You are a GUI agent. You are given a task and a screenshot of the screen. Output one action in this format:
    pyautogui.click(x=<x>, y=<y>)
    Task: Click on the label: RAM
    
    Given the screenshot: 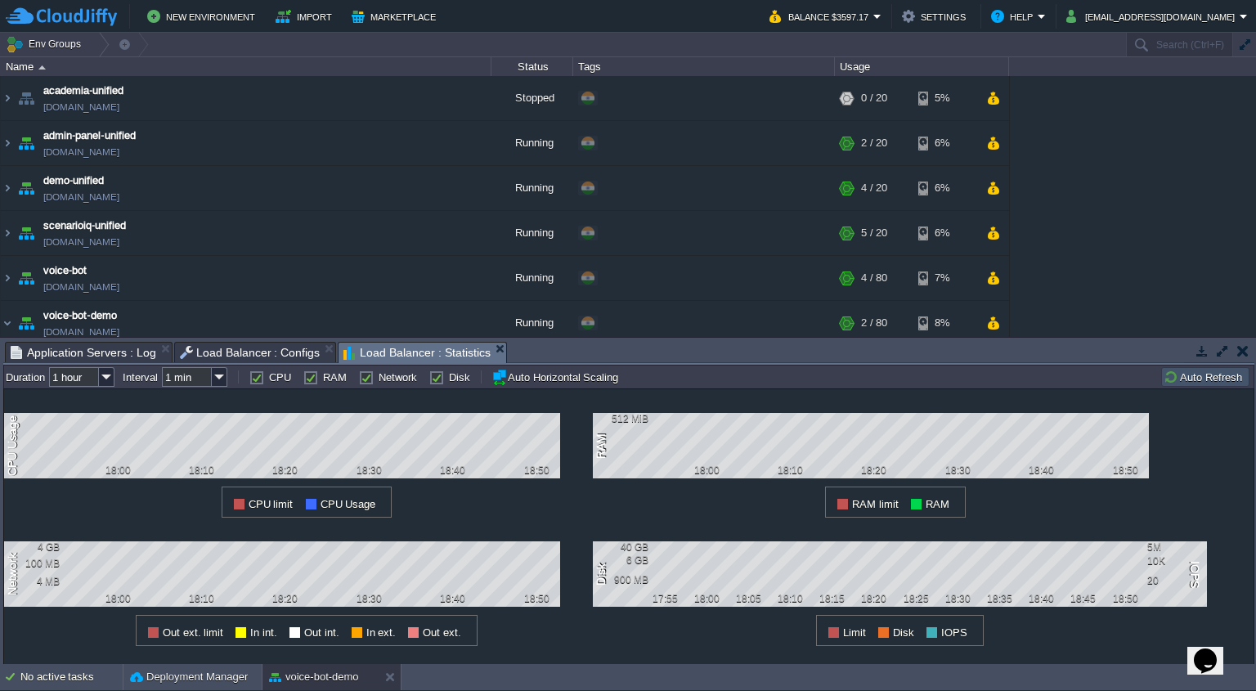 What is the action you would take?
    pyautogui.click(x=334, y=377)
    